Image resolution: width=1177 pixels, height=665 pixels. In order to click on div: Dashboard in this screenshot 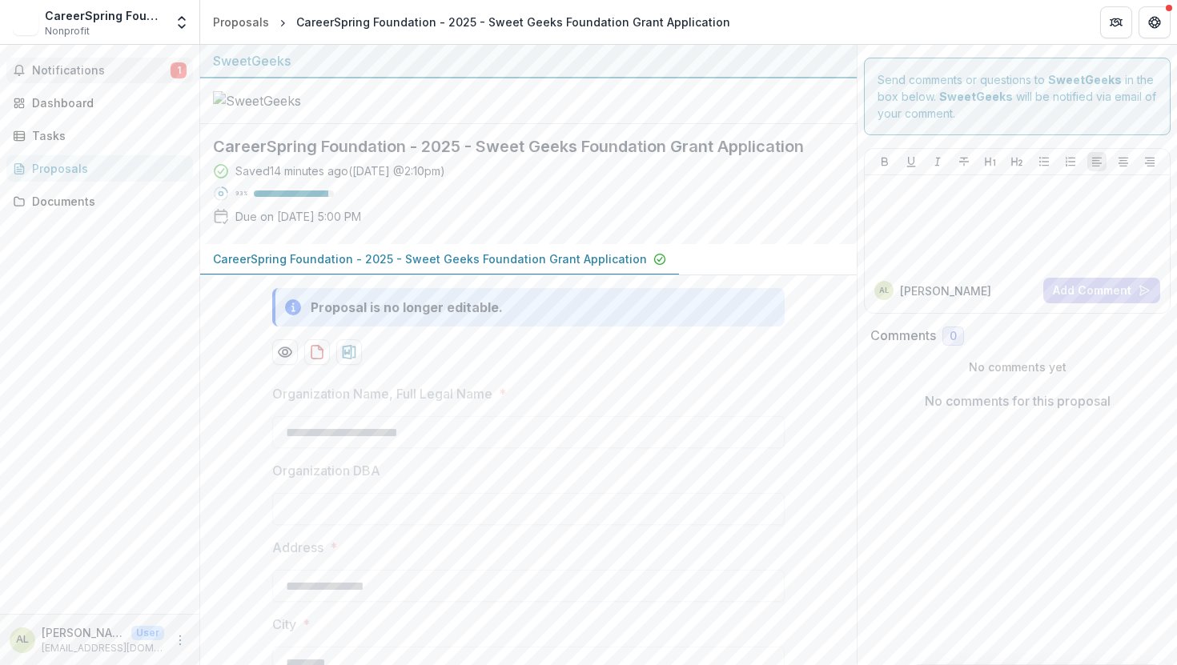, I will do `click(106, 102)`.